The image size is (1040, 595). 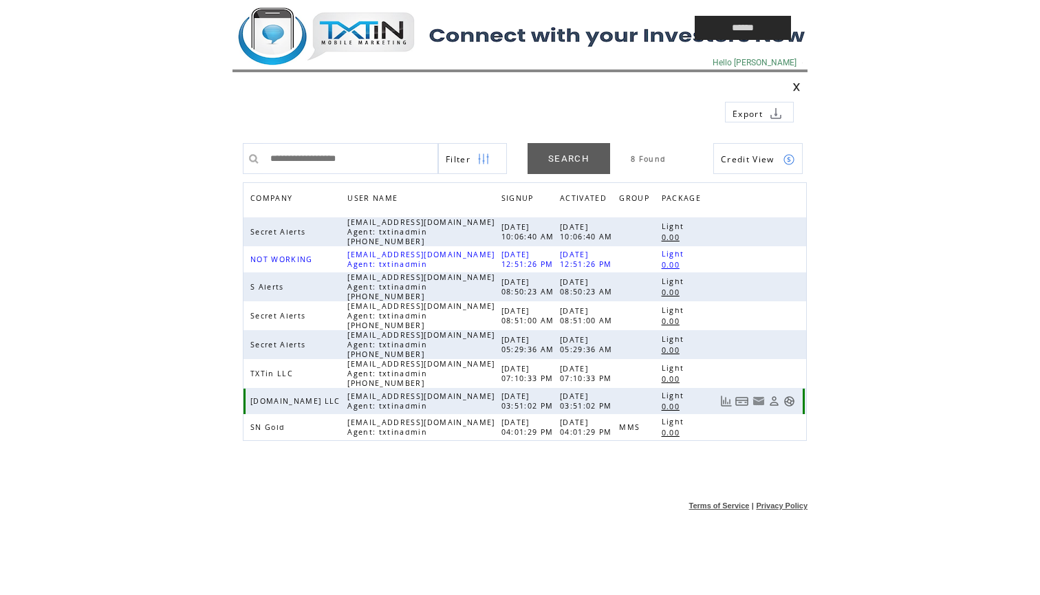 I want to click on span: PACKAGE, so click(x=683, y=199).